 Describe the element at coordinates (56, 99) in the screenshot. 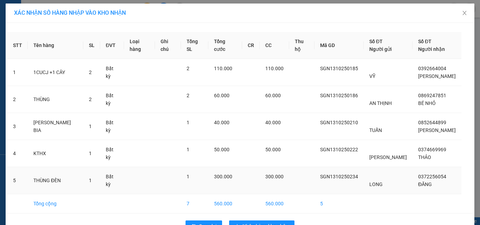

I see `td: THÙNG` at that location.